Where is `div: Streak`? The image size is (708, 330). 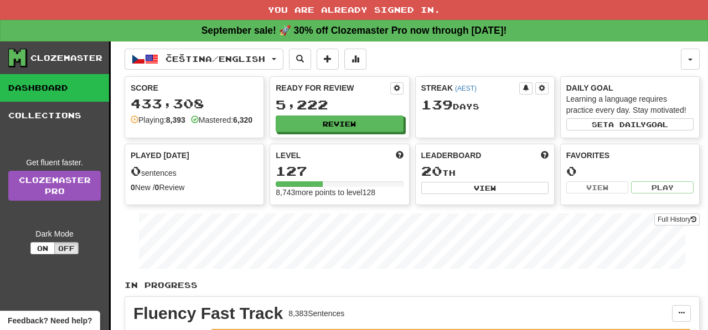 div: Streak is located at coordinates (470, 88).